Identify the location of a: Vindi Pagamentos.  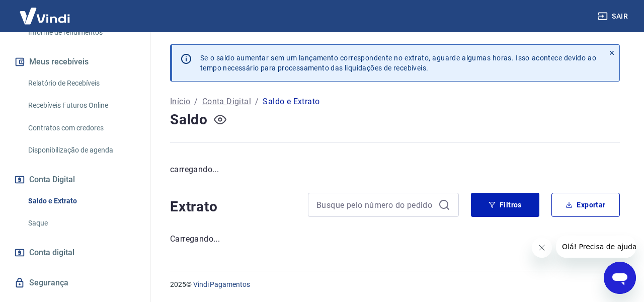
(222, 284).